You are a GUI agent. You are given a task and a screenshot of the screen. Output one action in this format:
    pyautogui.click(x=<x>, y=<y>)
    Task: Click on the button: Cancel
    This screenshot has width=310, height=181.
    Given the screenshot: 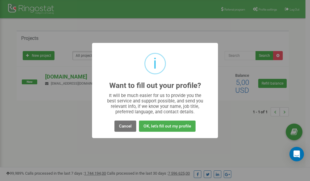 What is the action you would take?
    pyautogui.click(x=125, y=126)
    